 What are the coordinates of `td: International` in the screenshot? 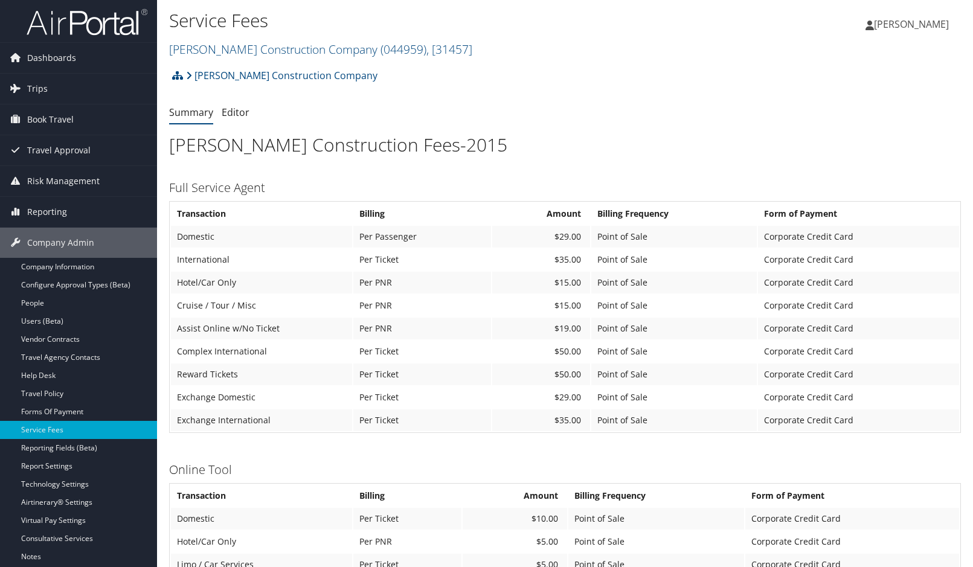 It's located at (261, 260).